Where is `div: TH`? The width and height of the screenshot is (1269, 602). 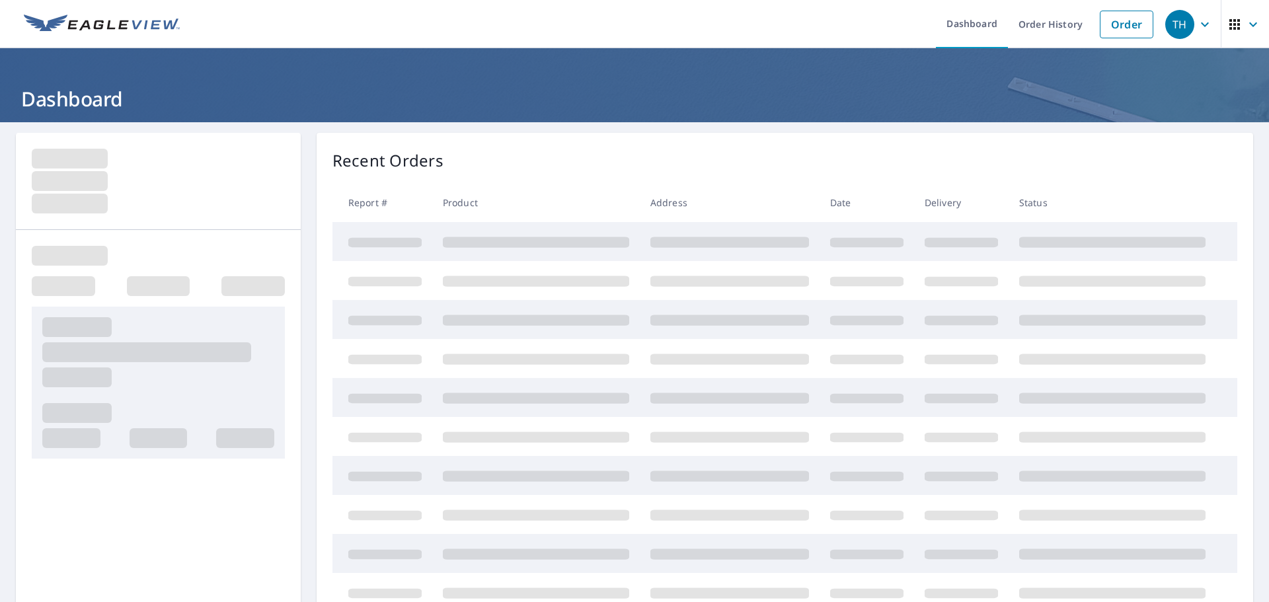 div: TH is located at coordinates (1180, 24).